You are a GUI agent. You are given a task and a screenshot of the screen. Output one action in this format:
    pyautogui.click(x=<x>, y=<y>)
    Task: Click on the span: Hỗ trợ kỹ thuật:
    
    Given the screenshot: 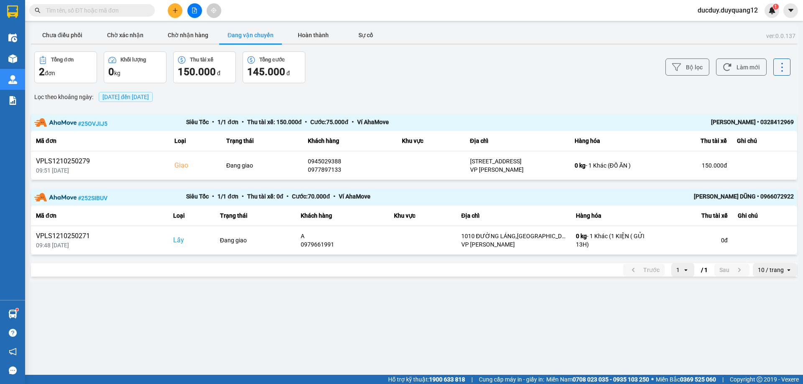 What is the action you would take?
    pyautogui.click(x=426, y=380)
    